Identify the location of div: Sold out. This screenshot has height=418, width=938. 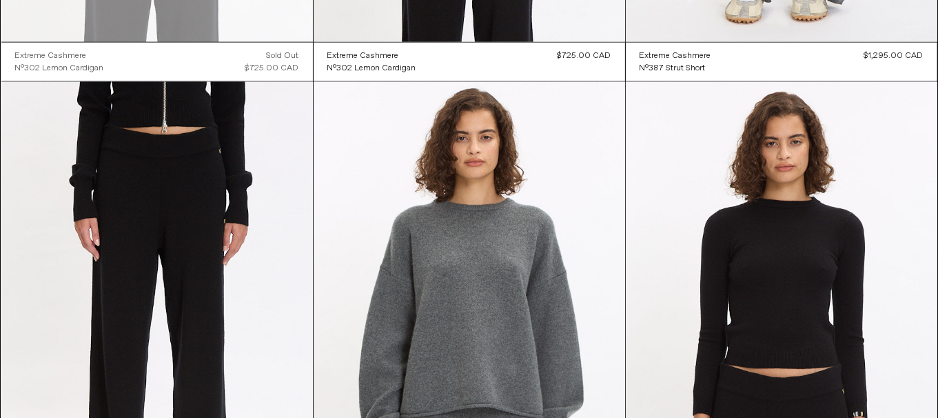
(282, 56).